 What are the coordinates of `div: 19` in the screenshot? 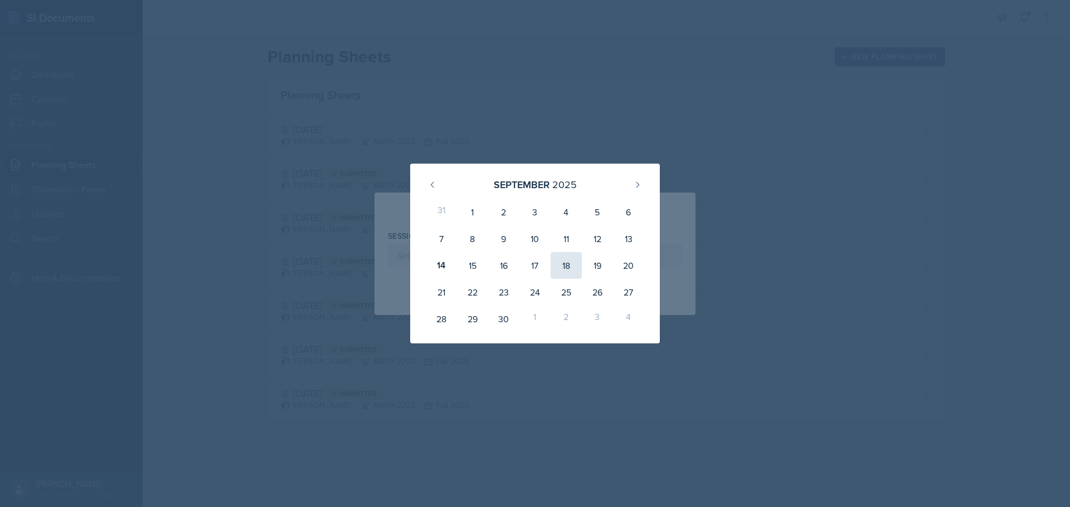 It's located at (597, 266).